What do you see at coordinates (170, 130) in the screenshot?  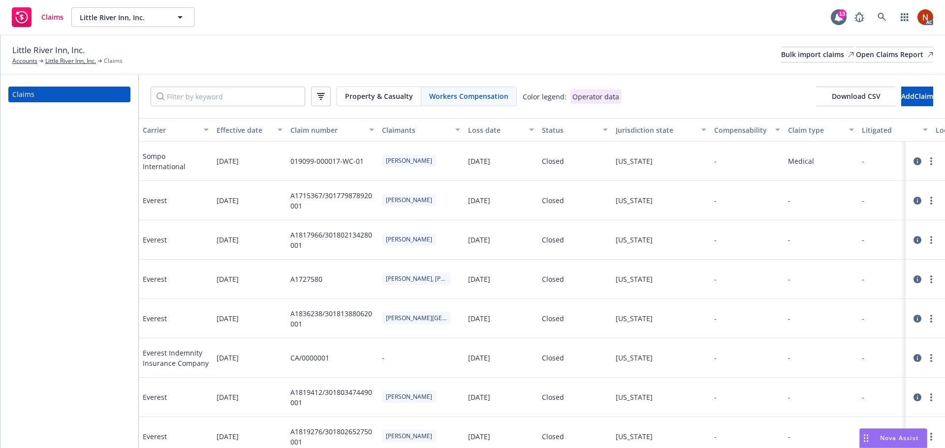 I see `div: Carrier` at bounding box center [170, 130].